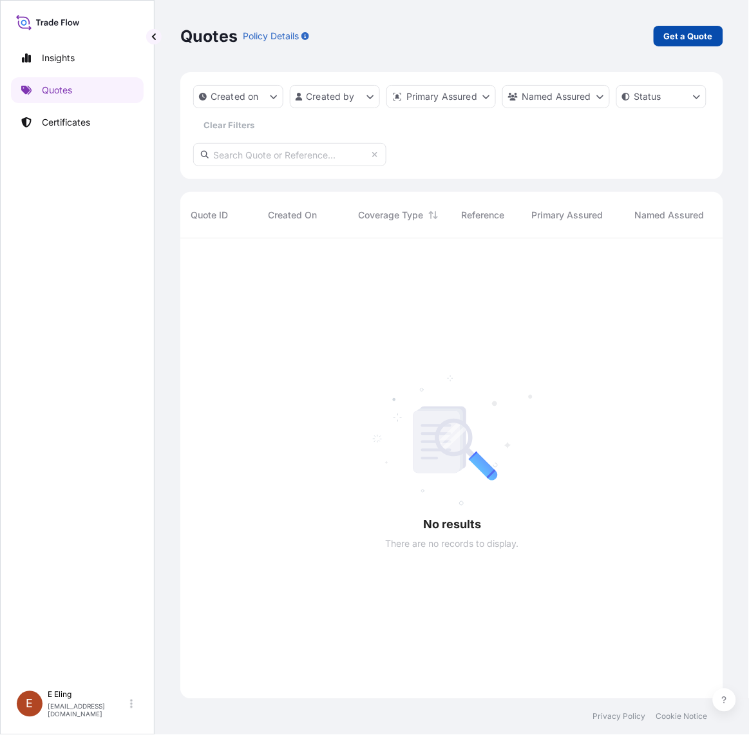  What do you see at coordinates (335, 97) in the screenshot?
I see `button: createdBy Filter options` at bounding box center [335, 97].